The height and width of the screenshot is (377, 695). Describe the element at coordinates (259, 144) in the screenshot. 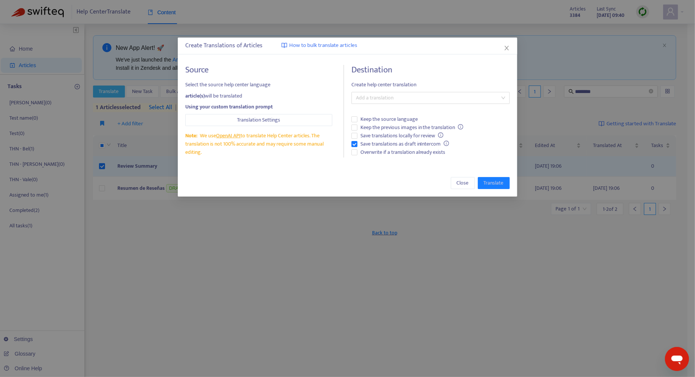

I see `div: We use to translate Help Center articles. The translation is not 100% accurate and may require so...` at that location.